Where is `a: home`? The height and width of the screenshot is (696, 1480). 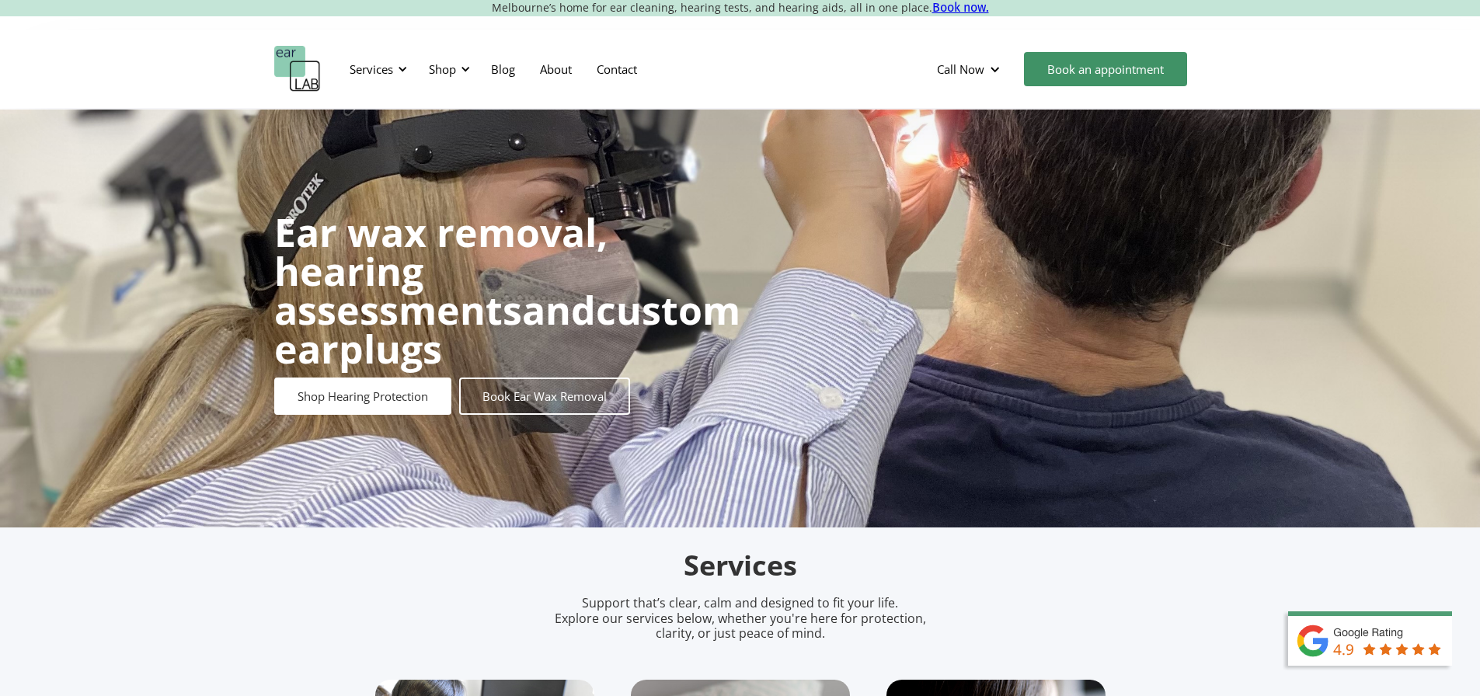
a: home is located at coordinates (298, 69).